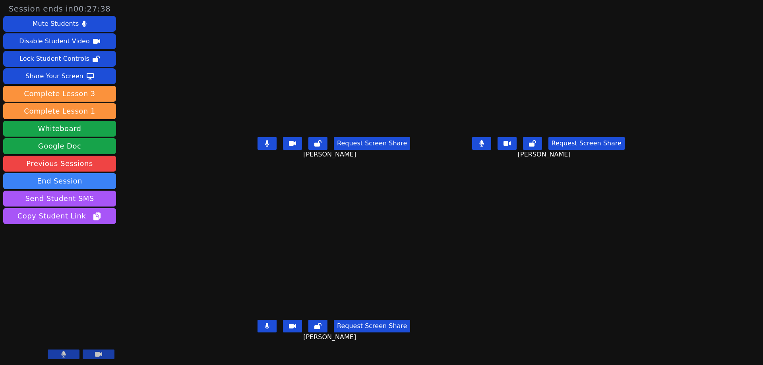  Describe the element at coordinates (60, 59) in the screenshot. I see `button: Lock Student Controls` at that location.